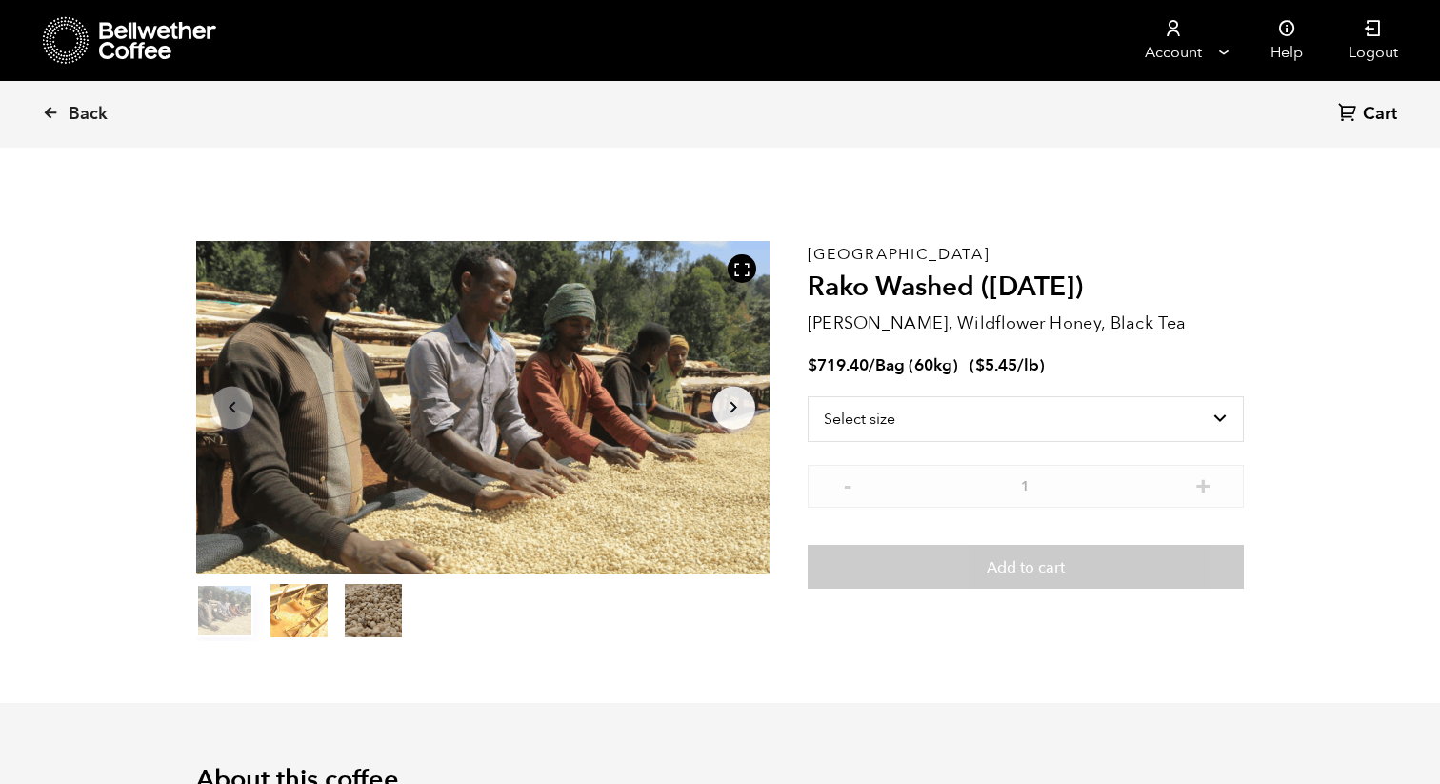  I want to click on bdi: 719.40, so click(838, 365).